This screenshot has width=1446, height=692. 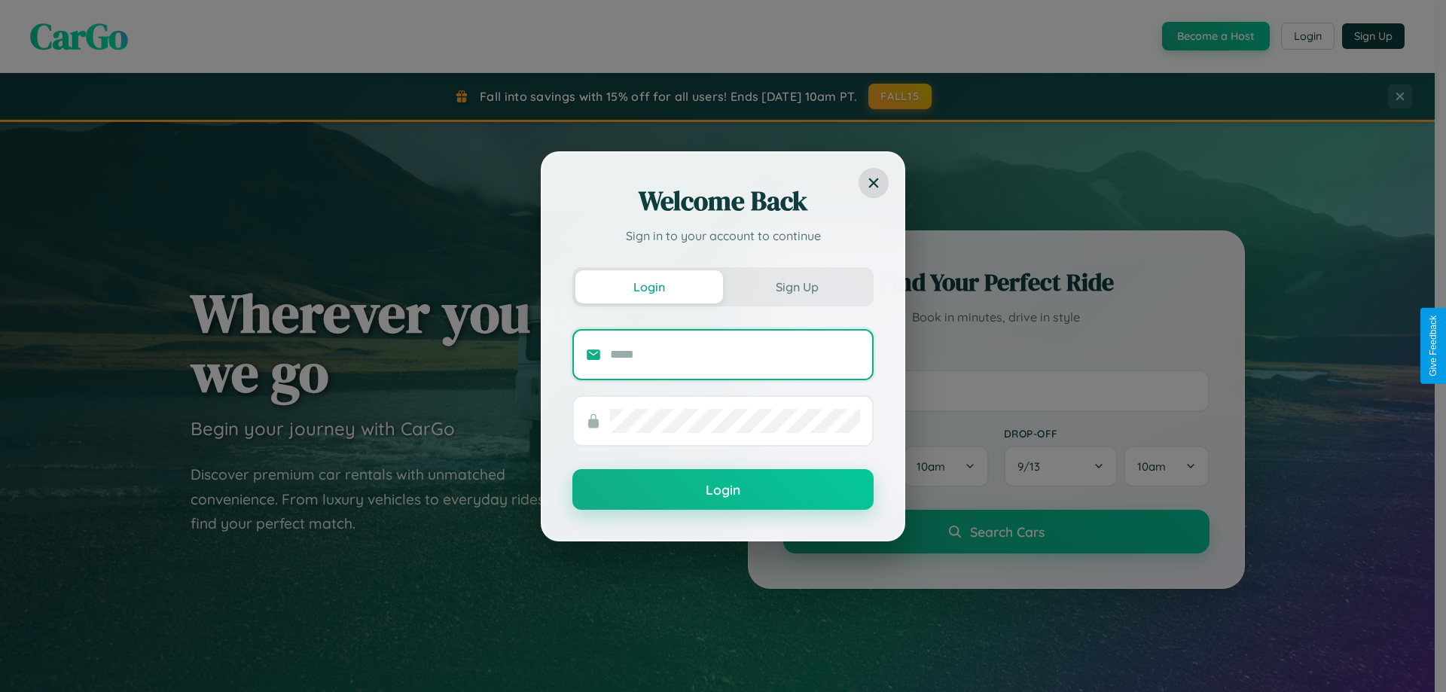 I want to click on h2: Welcome Back, so click(x=723, y=201).